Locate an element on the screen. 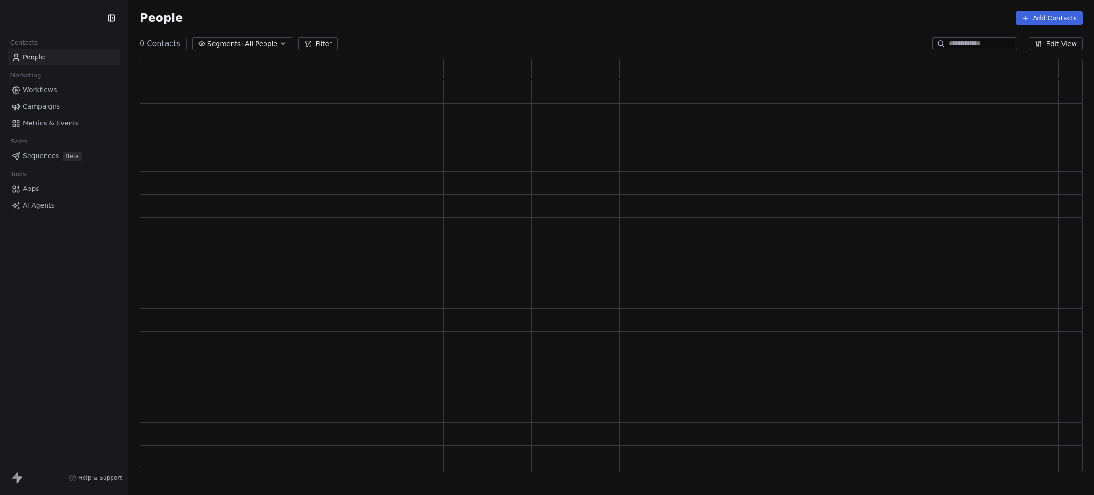 Image resolution: width=1094 pixels, height=495 pixels. span: Tools is located at coordinates (18, 174).